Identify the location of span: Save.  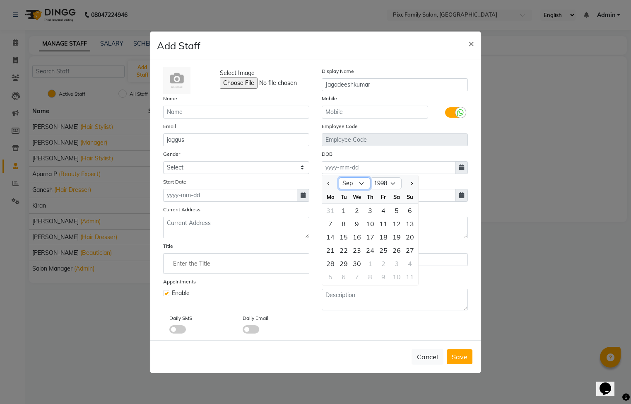
(460, 357).